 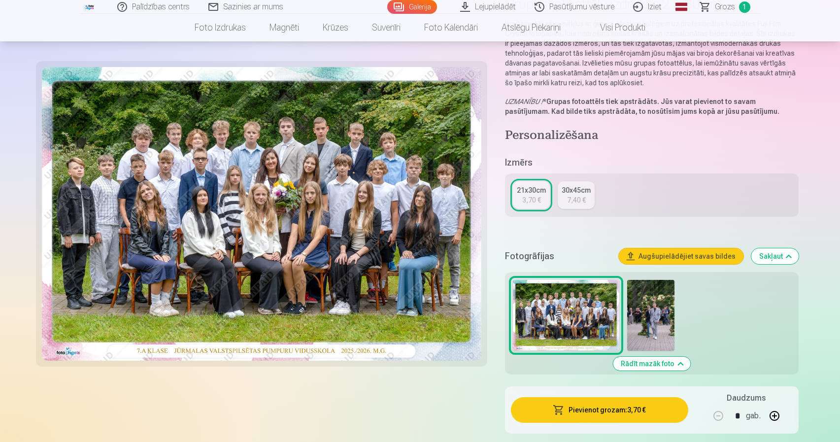 I want to click on h4: Personalizēšana, so click(x=651, y=136).